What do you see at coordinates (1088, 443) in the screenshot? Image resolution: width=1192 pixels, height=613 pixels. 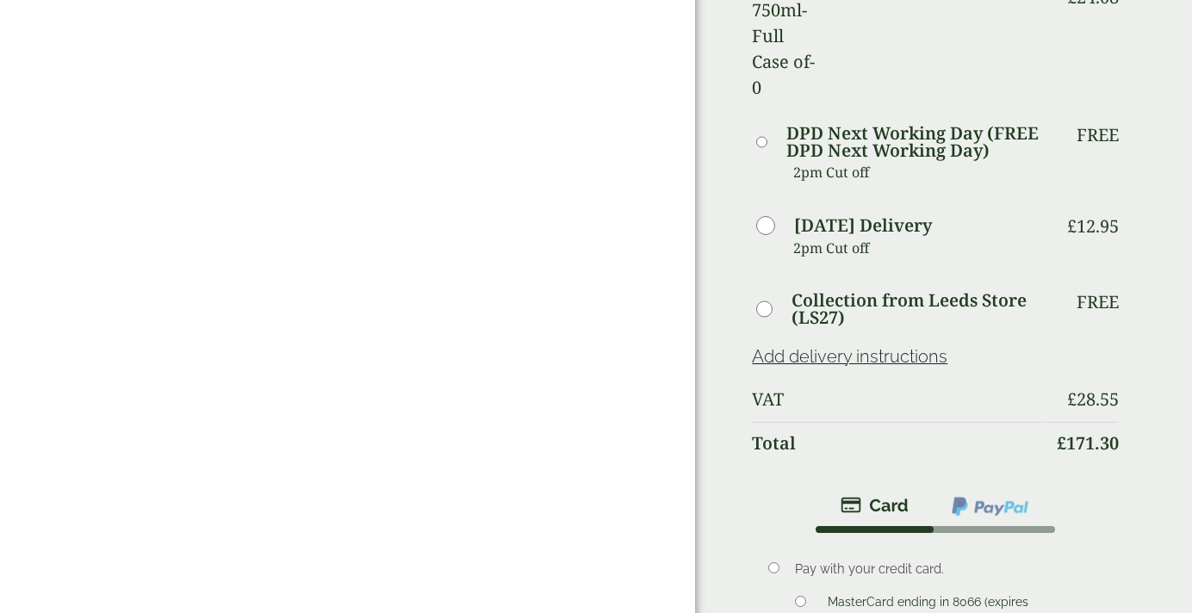 I see `bdi: 171.30` at bounding box center [1088, 443].